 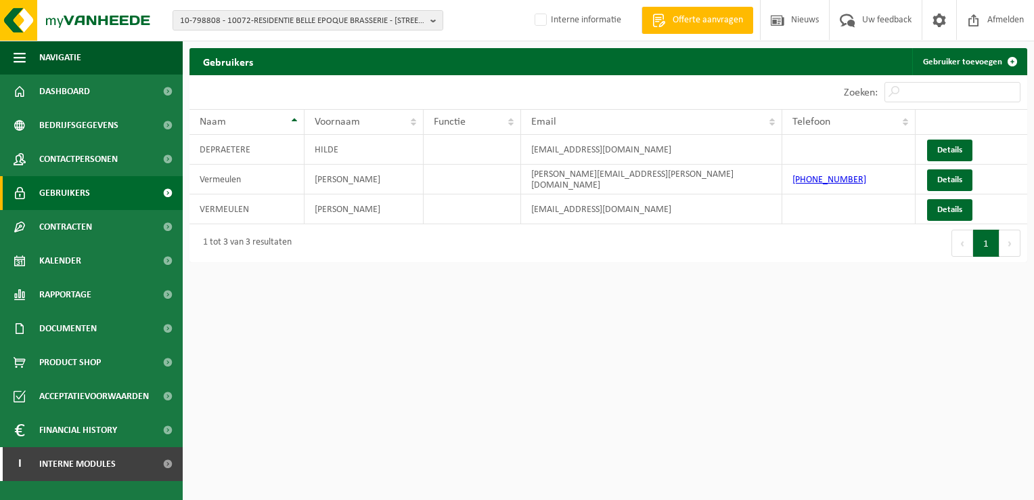 What do you see at coordinates (861, 93) in the screenshot?
I see `label: Zoeken:` at bounding box center [861, 93].